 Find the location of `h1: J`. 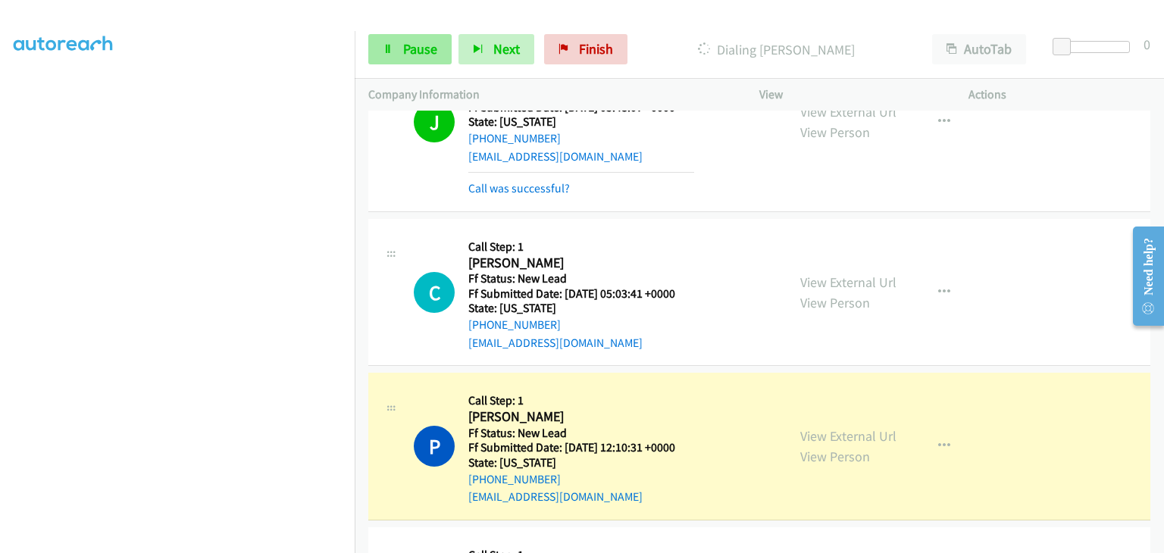

h1: J is located at coordinates (434, 122).